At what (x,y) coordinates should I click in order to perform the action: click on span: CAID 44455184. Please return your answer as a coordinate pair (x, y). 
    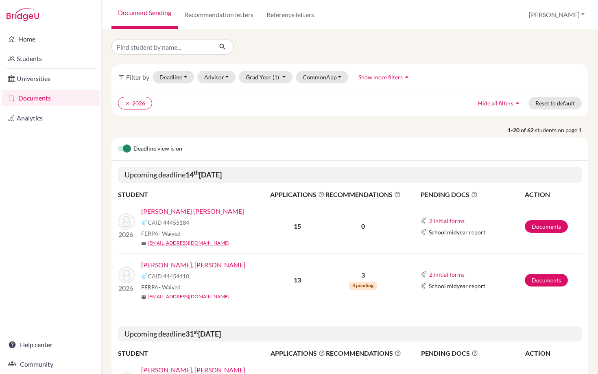
    Looking at the image, I should click on (168, 222).